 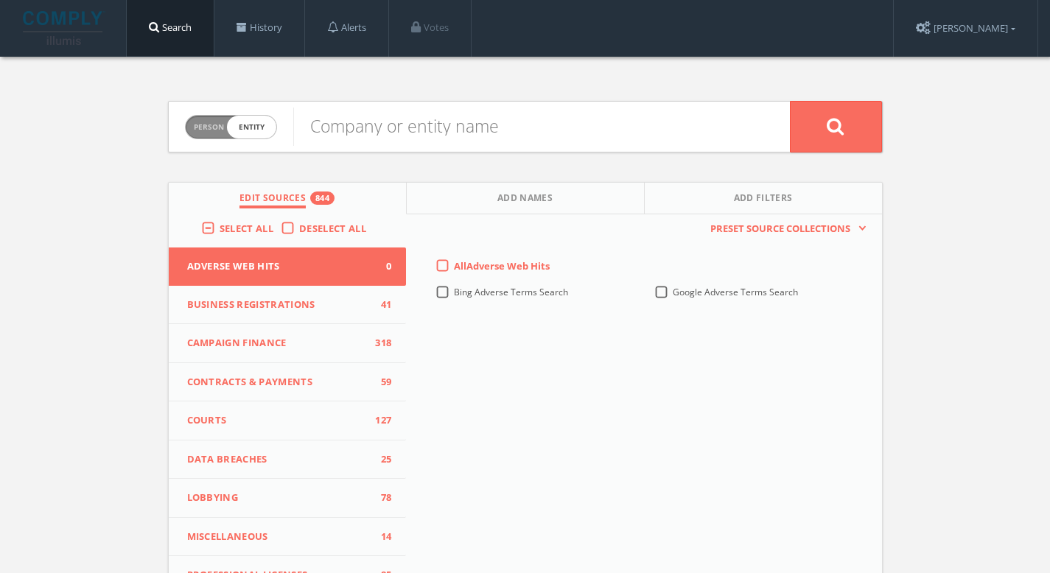 I want to click on button: Data Breaches25, so click(x=287, y=460).